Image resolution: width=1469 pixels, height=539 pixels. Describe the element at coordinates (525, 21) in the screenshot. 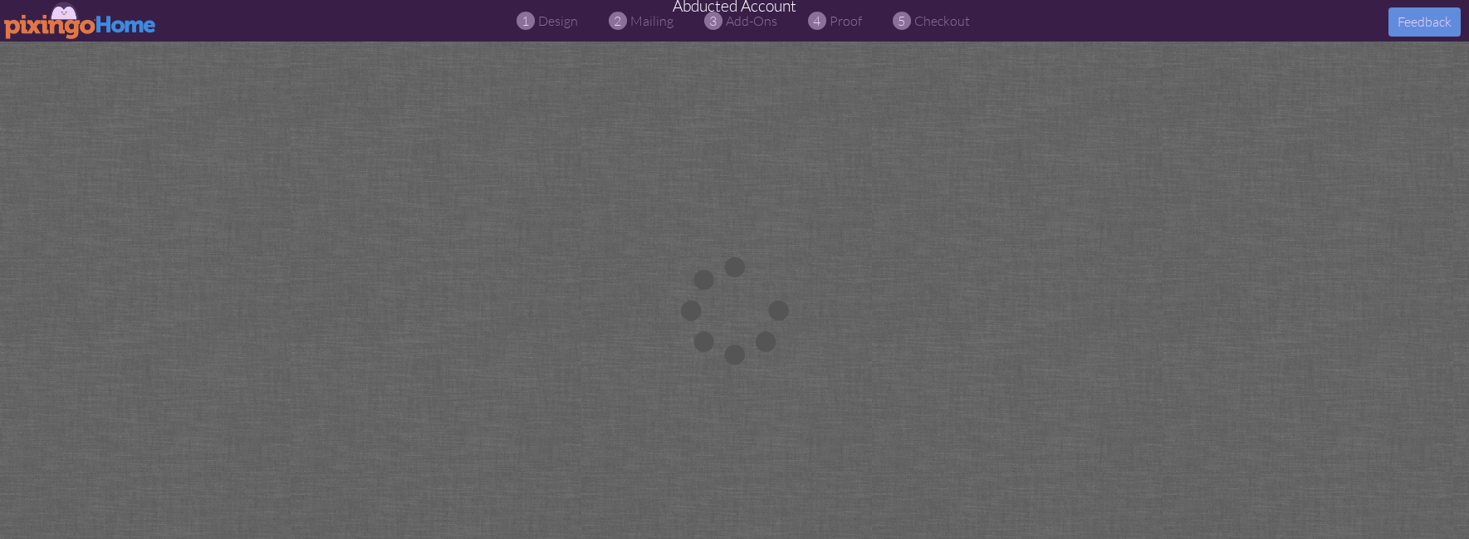

I see `span: 1` at that location.